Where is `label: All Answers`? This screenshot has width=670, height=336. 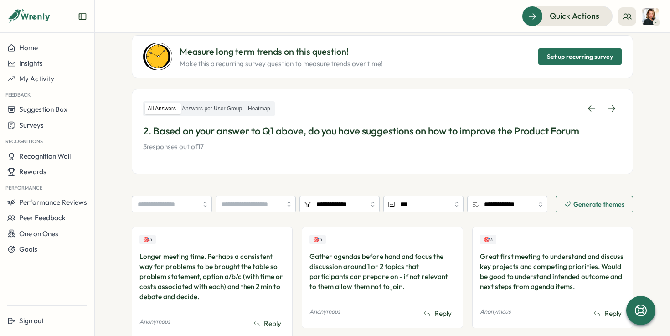 label: All Answers is located at coordinates (162, 108).